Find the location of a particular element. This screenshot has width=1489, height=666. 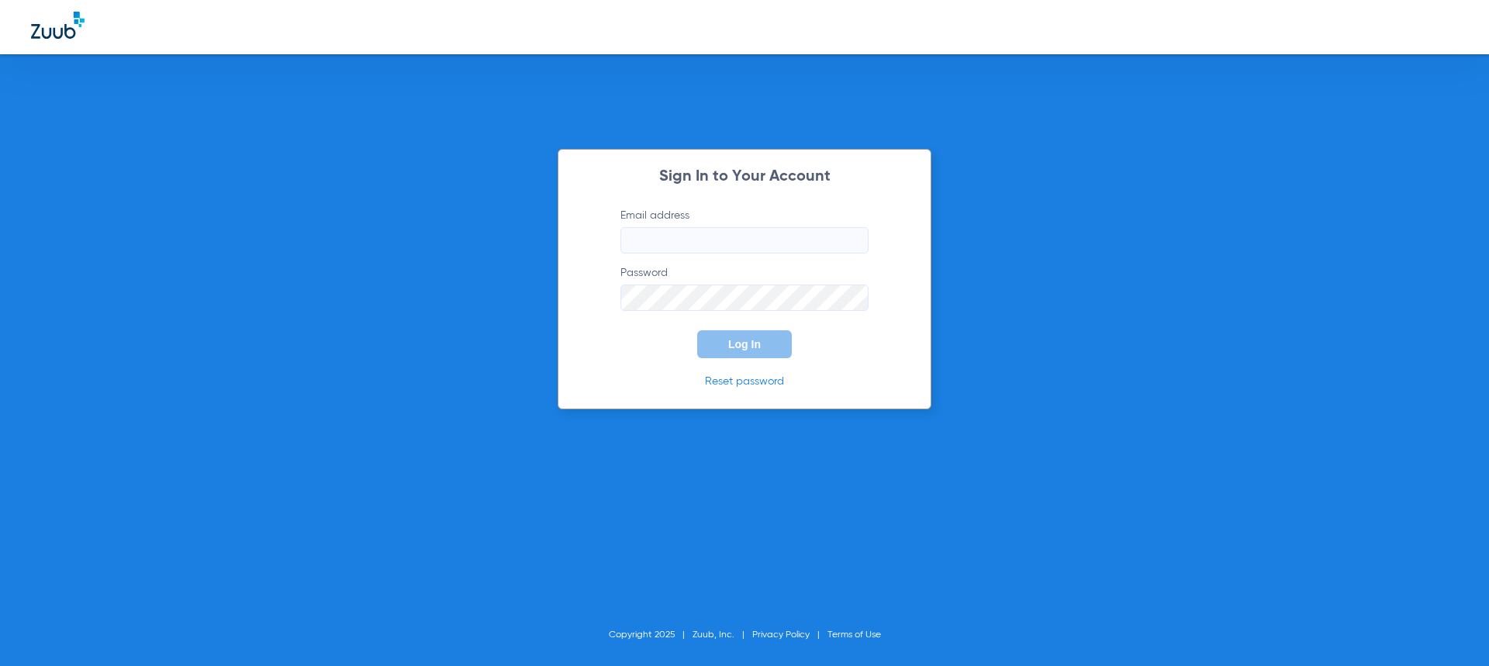

button: Log In is located at coordinates (744, 344).